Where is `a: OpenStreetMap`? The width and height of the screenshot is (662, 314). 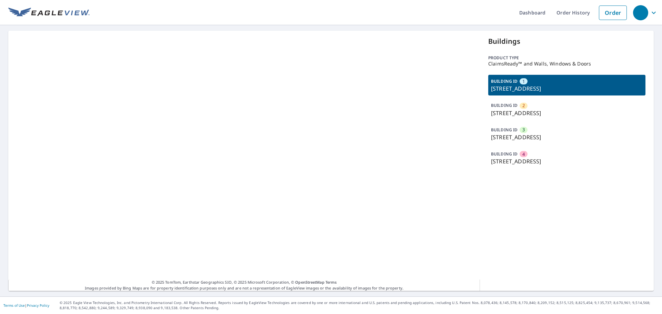 a: OpenStreetMap is located at coordinates (310, 282).